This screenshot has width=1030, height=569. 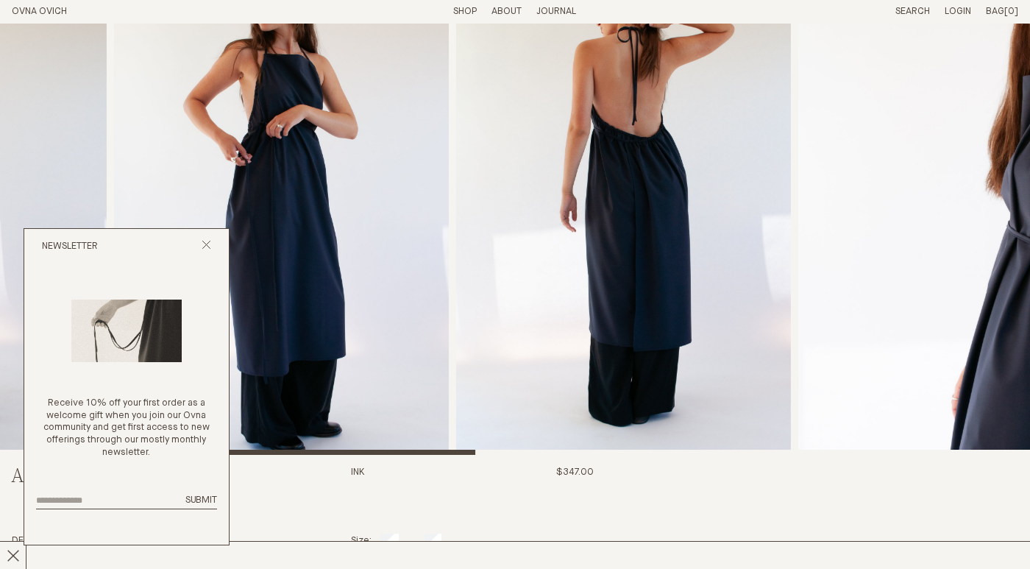 What do you see at coordinates (201, 500) in the screenshot?
I see `span: Submit` at bounding box center [201, 500].